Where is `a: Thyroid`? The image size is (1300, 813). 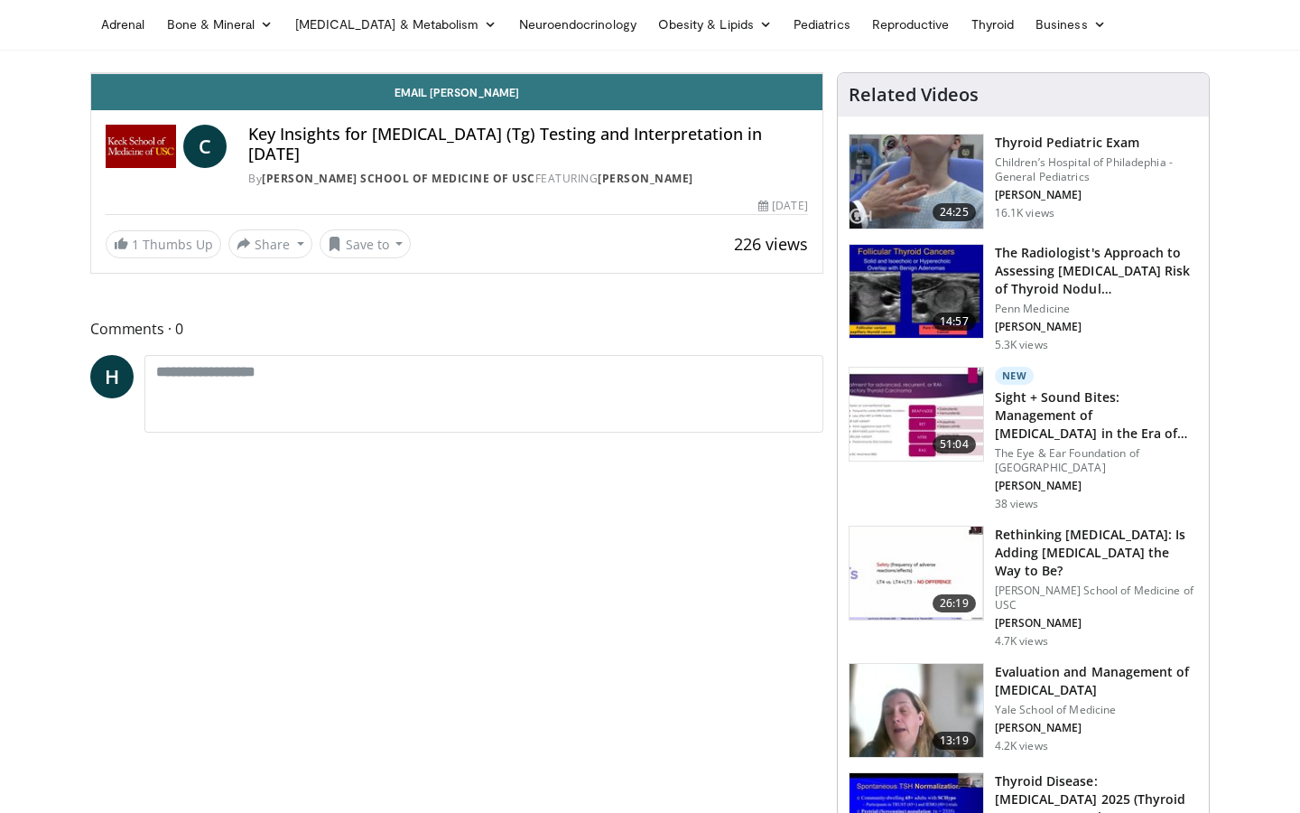 a: Thyroid is located at coordinates (993, 24).